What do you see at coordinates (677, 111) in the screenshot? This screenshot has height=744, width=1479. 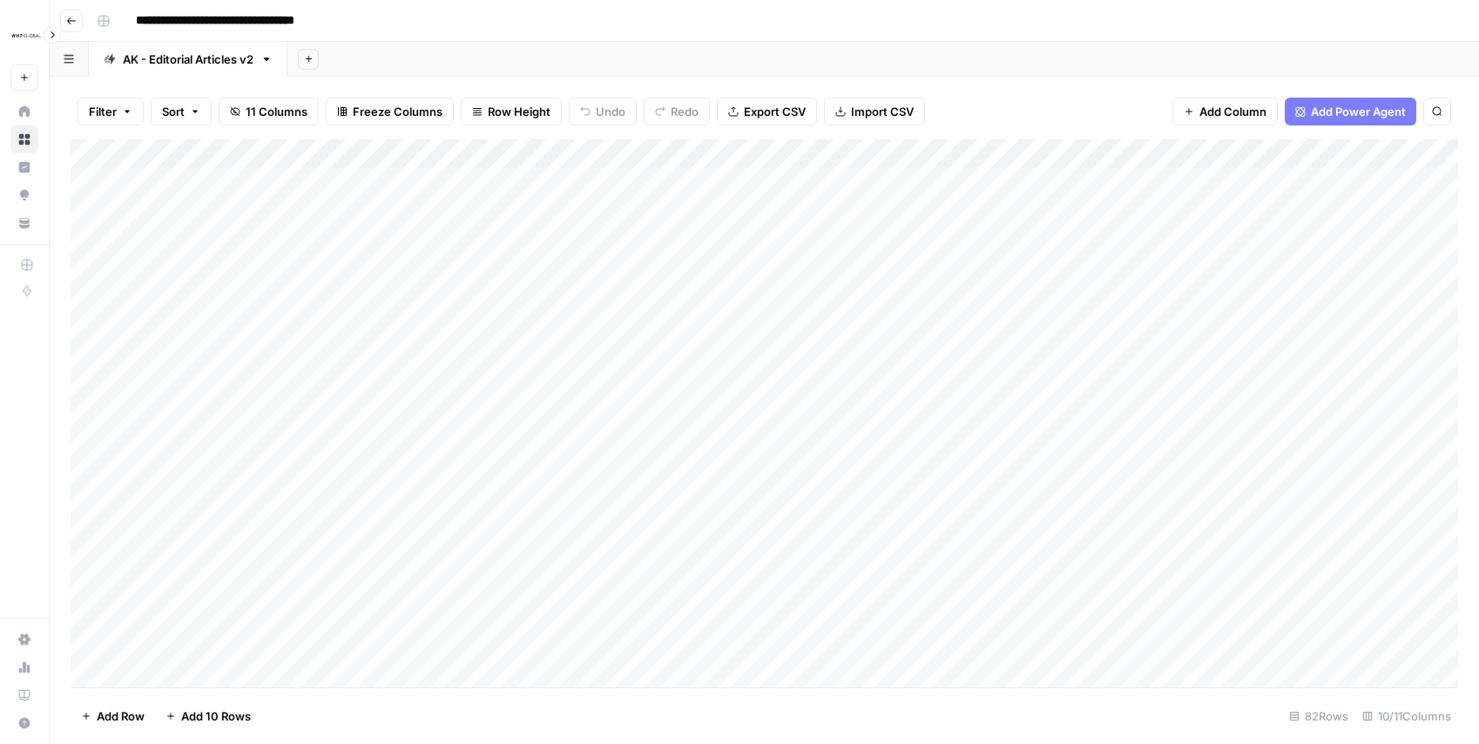 I see `button: Redo` at bounding box center [677, 111].